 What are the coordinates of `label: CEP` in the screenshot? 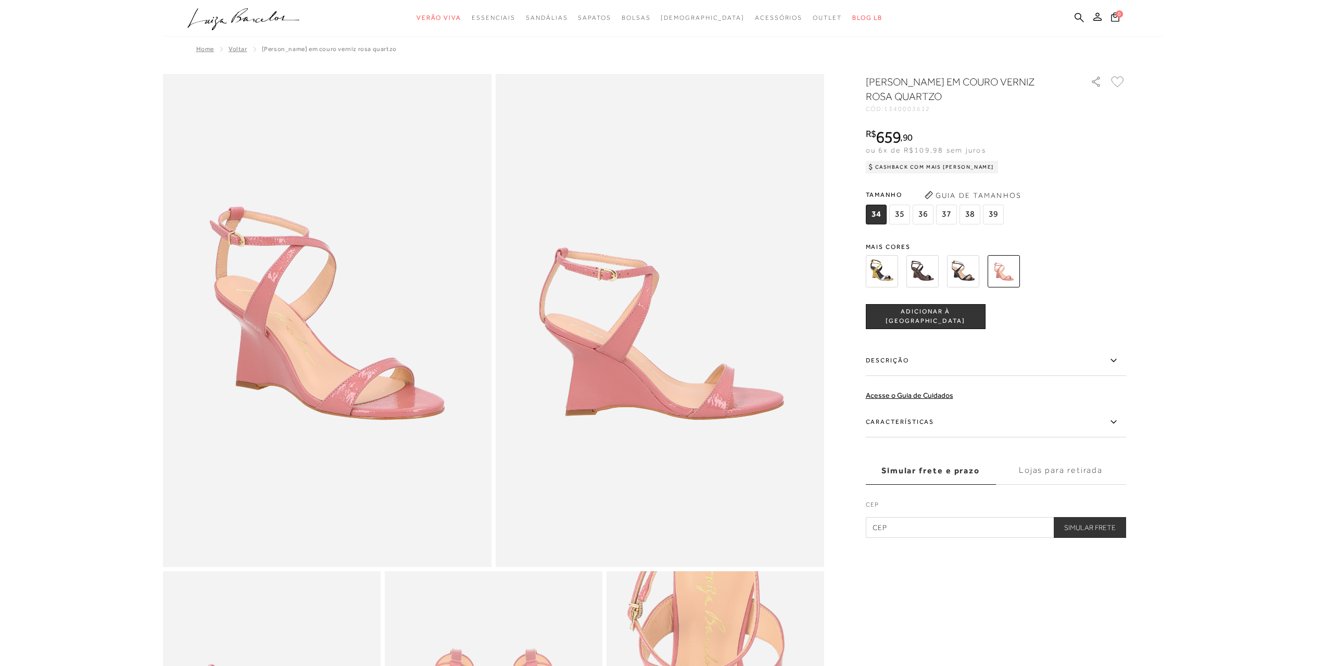 It's located at (996, 507).